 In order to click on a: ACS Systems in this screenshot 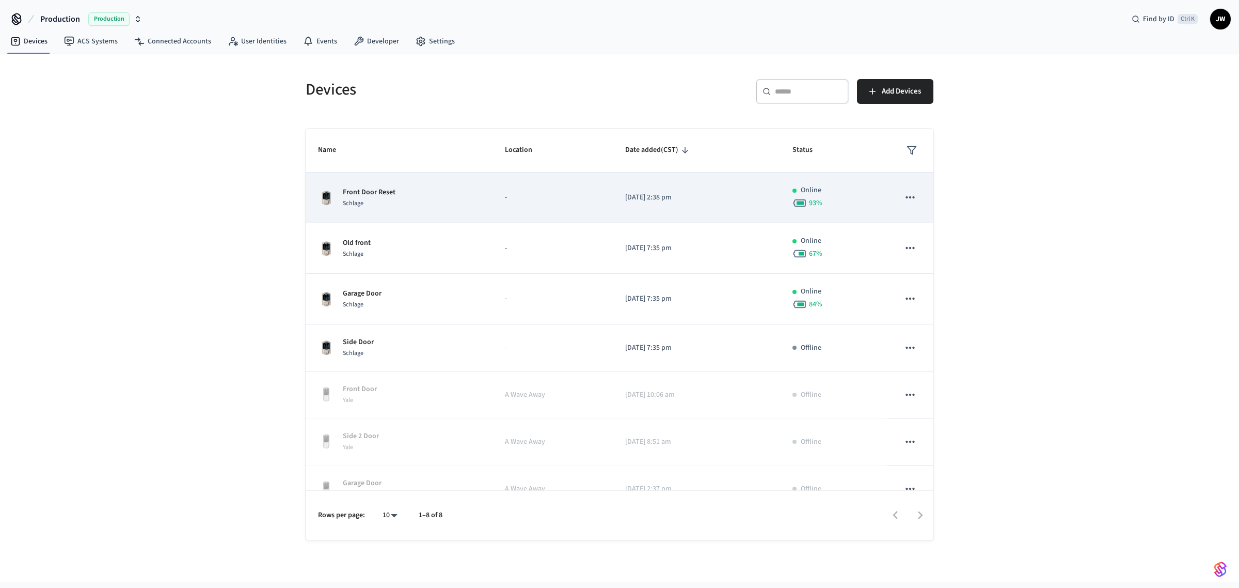, I will do `click(91, 41)`.